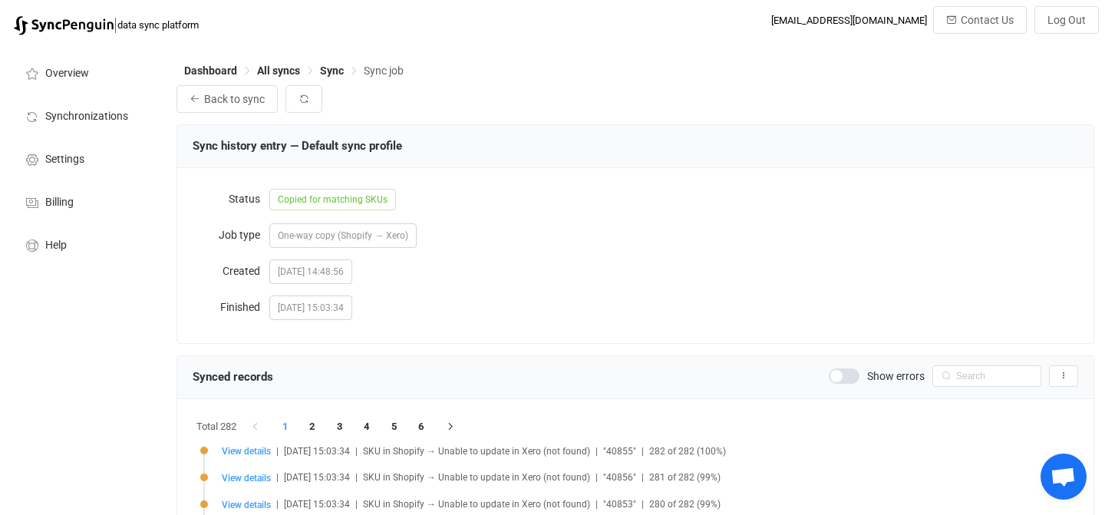 The height and width of the screenshot is (515, 1105). I want to click on li: 4, so click(367, 427).